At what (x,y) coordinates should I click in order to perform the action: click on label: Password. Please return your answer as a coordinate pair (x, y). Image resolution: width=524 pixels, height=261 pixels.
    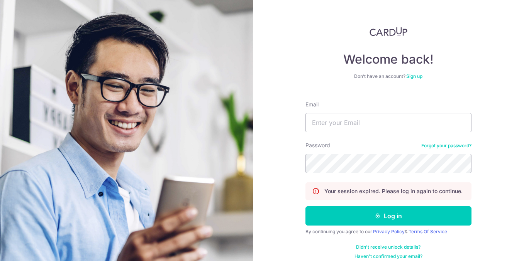
    Looking at the image, I should click on (318, 146).